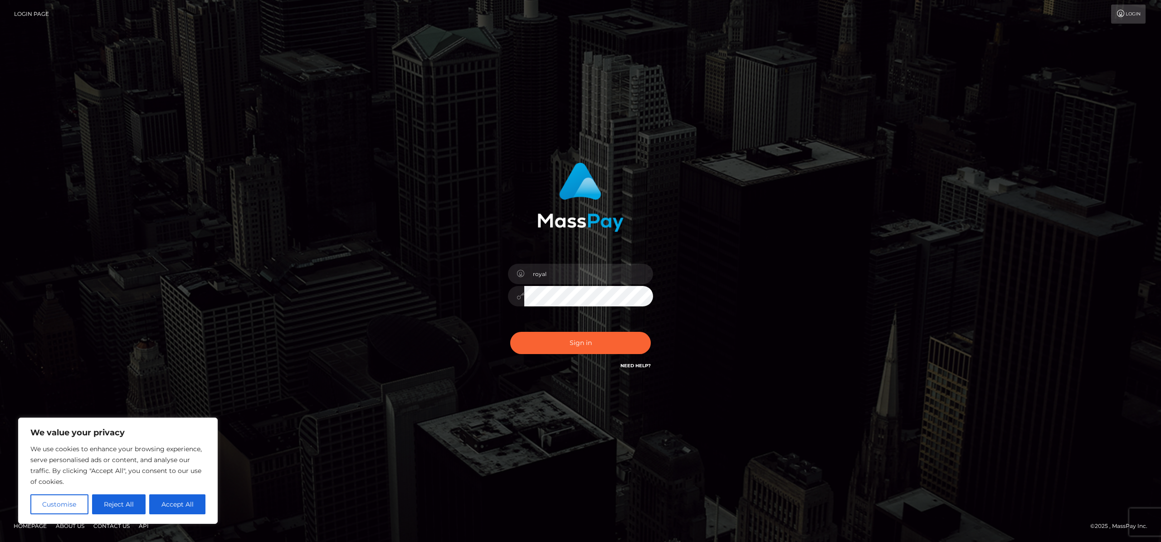 This screenshot has height=542, width=1161. Describe the element at coordinates (112, 525) in the screenshot. I see `a: Contact Us` at that location.